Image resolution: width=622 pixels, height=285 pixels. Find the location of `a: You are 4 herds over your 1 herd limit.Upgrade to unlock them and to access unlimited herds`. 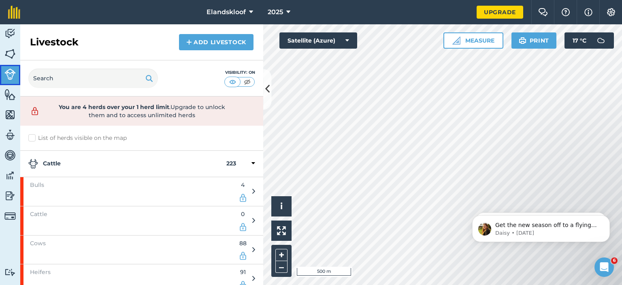

a: You are 4 herds over your 1 herd limit.Upgrade to unlock them and to access unlimited herds is located at coordinates (142, 111).